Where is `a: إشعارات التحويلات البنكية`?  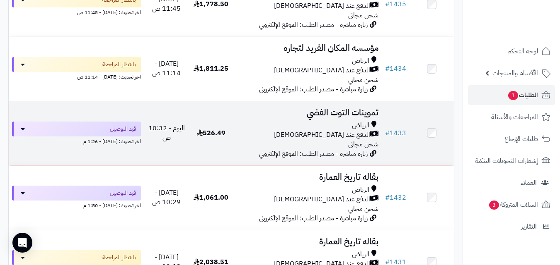 a: إشعارات التحويلات البنكية is located at coordinates (511, 161).